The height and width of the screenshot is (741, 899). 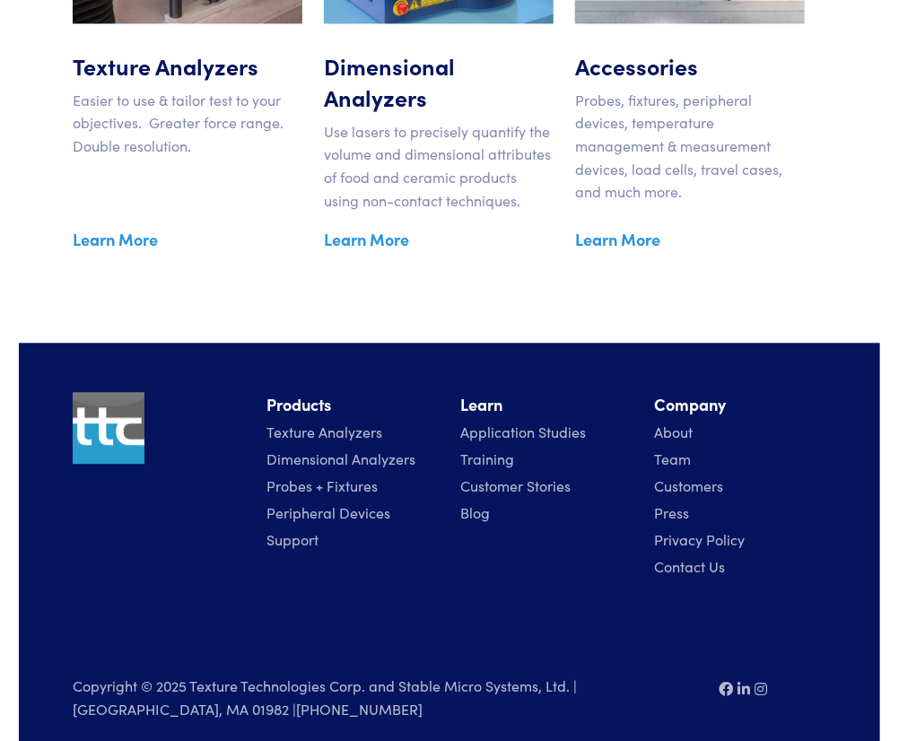 What do you see at coordinates (699, 539) in the screenshot?
I see `a: Privacy Policy` at bounding box center [699, 539].